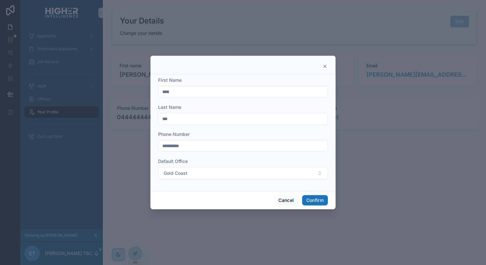 Image resolution: width=486 pixels, height=265 pixels. What do you see at coordinates (176, 173) in the screenshot?
I see `span: Gold Coast` at bounding box center [176, 173].